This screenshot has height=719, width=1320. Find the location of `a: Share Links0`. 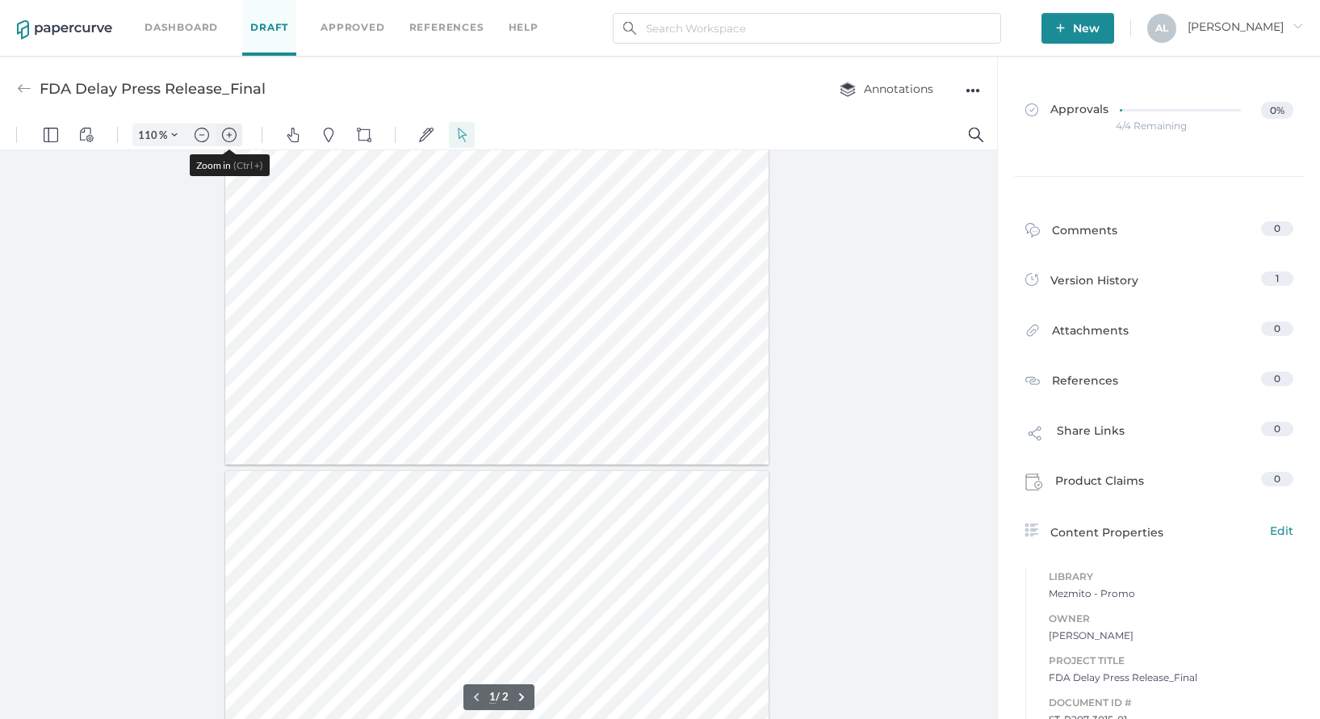

a: Share Links0 is located at coordinates (1160, 437).